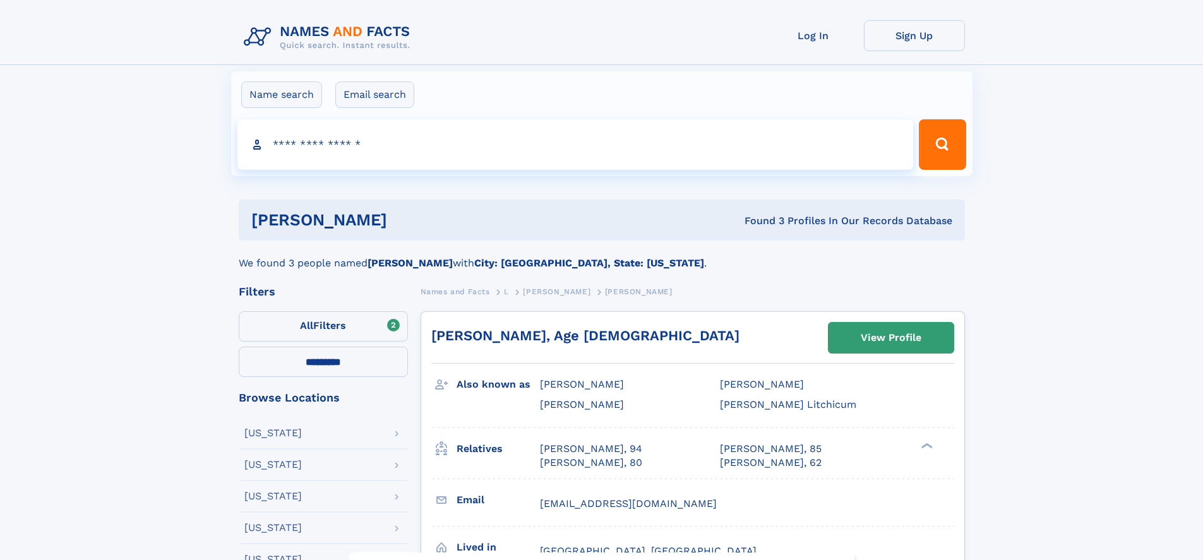 The width and height of the screenshot is (1203, 560). I want to click on div: We found 3 people named with ., so click(602, 256).